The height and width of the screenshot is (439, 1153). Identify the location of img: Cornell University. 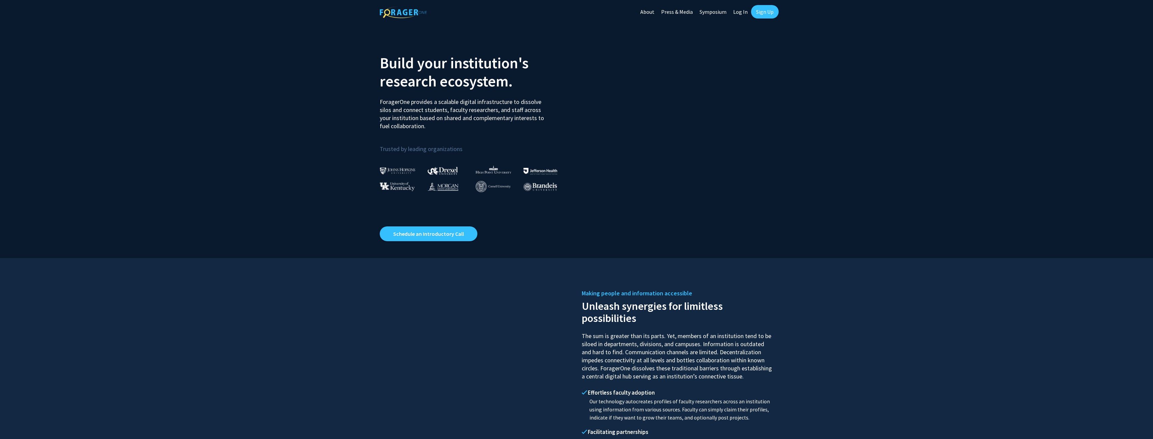
(493, 186).